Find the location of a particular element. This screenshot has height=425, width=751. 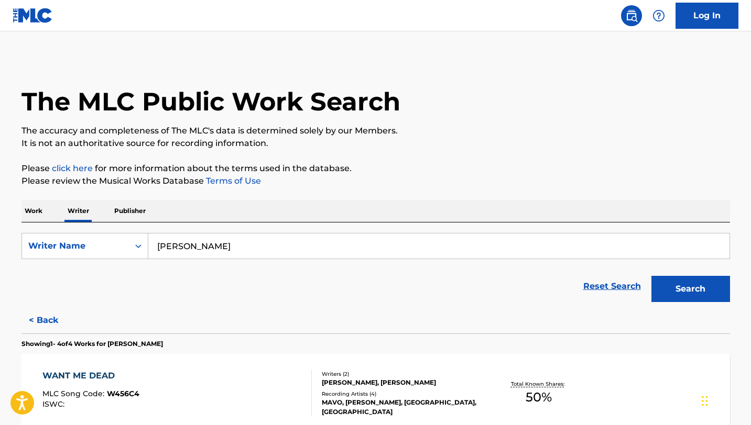

div: Writers ( 2 ) is located at coordinates (401, 374).